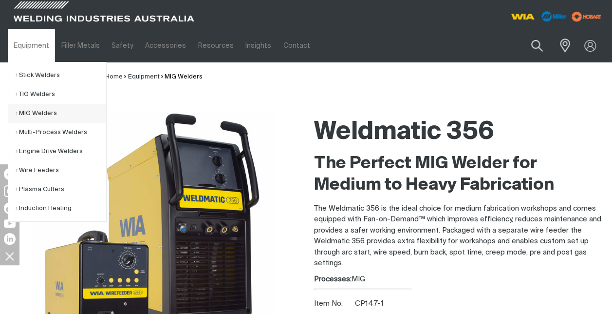 This screenshot has width=612, height=314. What do you see at coordinates (216, 45) in the screenshot?
I see `a: Resources` at bounding box center [216, 45].